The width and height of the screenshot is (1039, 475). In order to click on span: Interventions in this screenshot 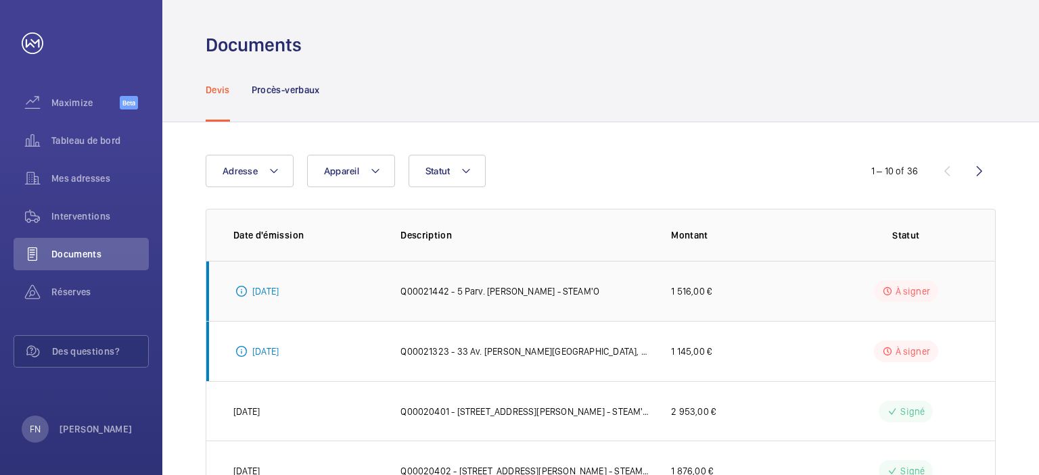, I will do `click(100, 216)`.